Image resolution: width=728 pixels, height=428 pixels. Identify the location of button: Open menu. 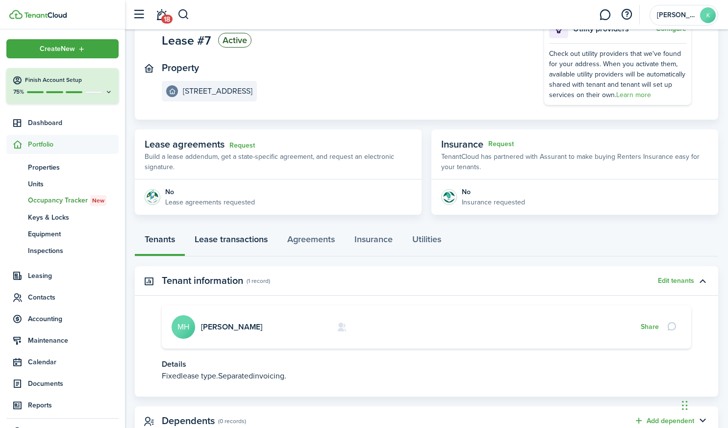
(62, 49).